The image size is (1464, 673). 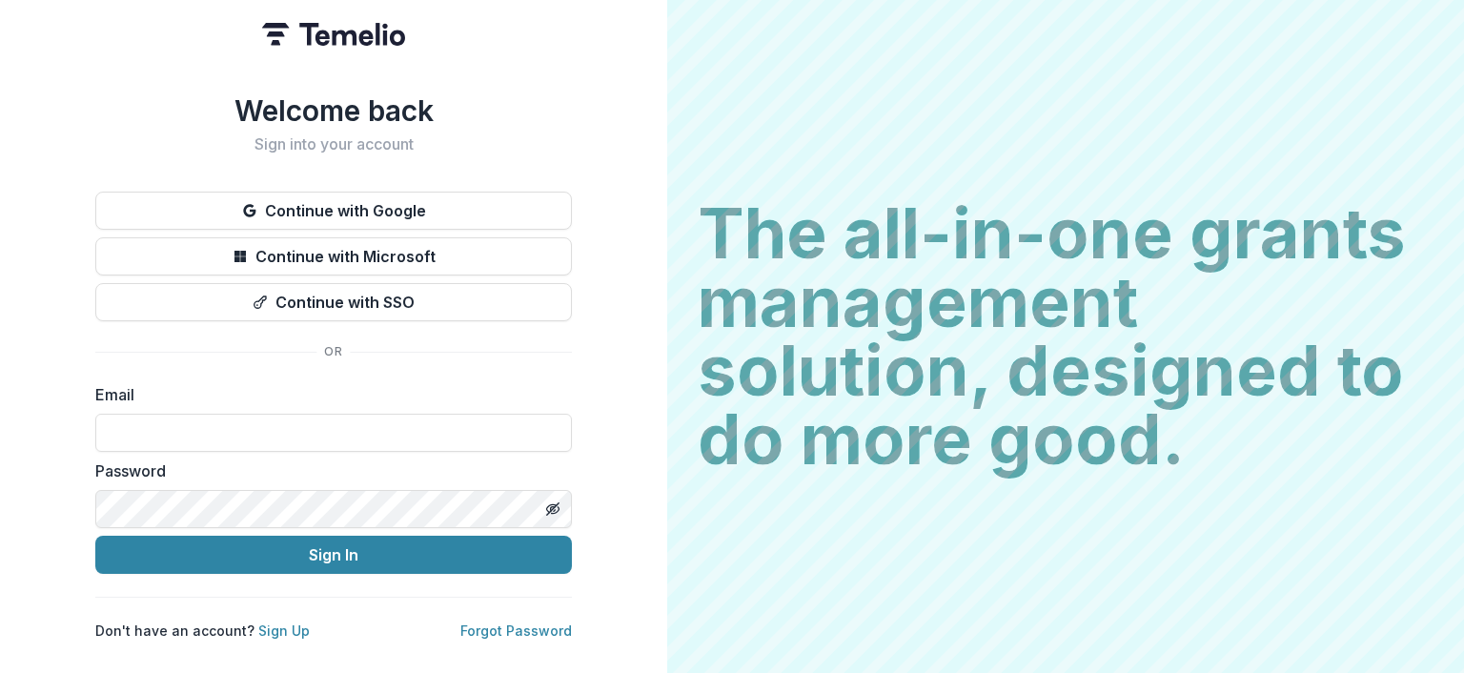 I want to click on label: Password, so click(x=328, y=471).